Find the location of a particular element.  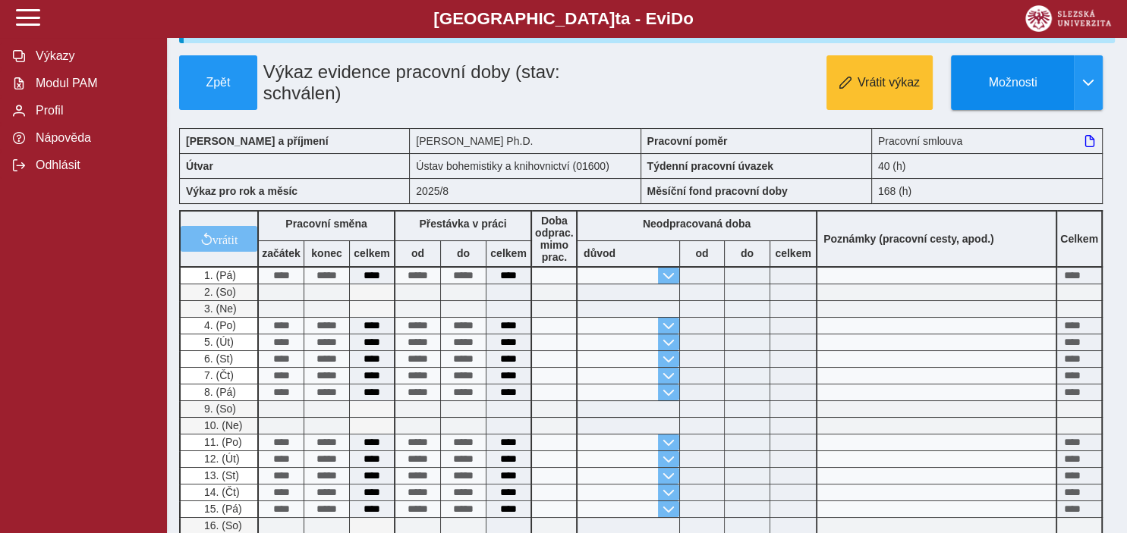

span: 3. (Ne) is located at coordinates (218, 309).